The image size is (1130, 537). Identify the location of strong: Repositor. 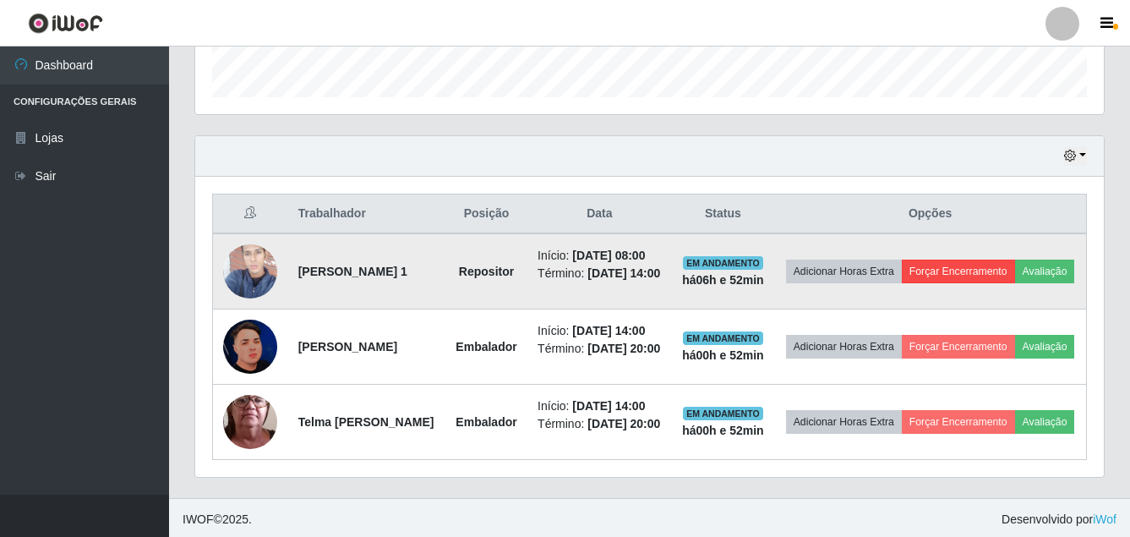
(486, 271).